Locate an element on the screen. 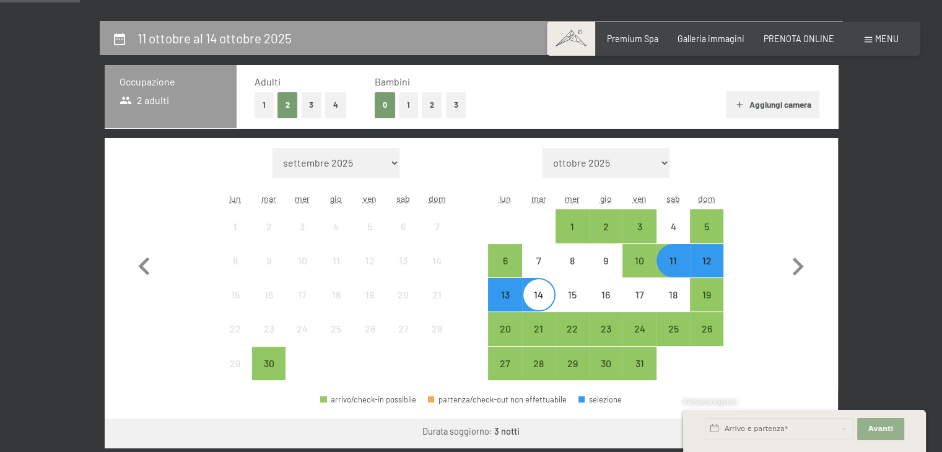 The width and height of the screenshot is (942, 452). div: Wed Sep 10 2025 is located at coordinates (302, 261).